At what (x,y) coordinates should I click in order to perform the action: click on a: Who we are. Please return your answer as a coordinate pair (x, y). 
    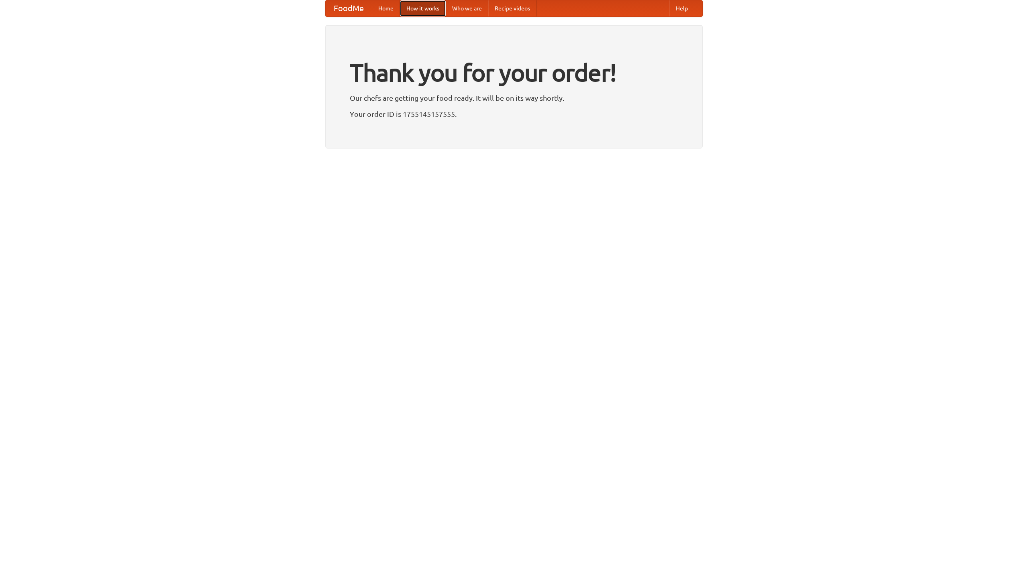
    Looking at the image, I should click on (467, 8).